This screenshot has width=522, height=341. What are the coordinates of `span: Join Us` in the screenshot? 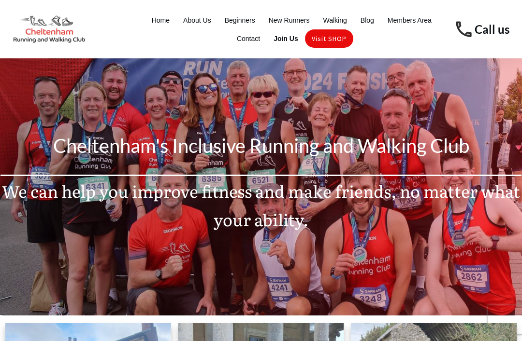 It's located at (285, 39).